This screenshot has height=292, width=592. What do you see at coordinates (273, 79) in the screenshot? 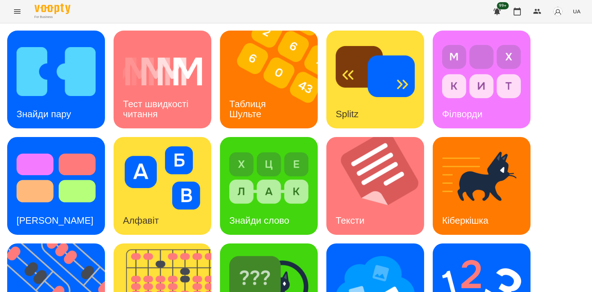
I see `img: Таблиця Шульте` at bounding box center [273, 79].